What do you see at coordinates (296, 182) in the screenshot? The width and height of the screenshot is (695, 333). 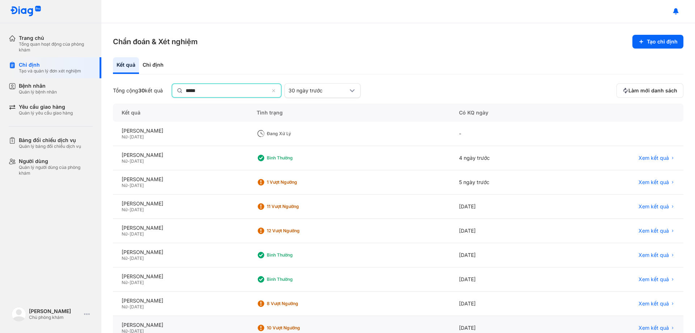 I see `div: 1 Vượt ngưỡng` at bounding box center [296, 182].